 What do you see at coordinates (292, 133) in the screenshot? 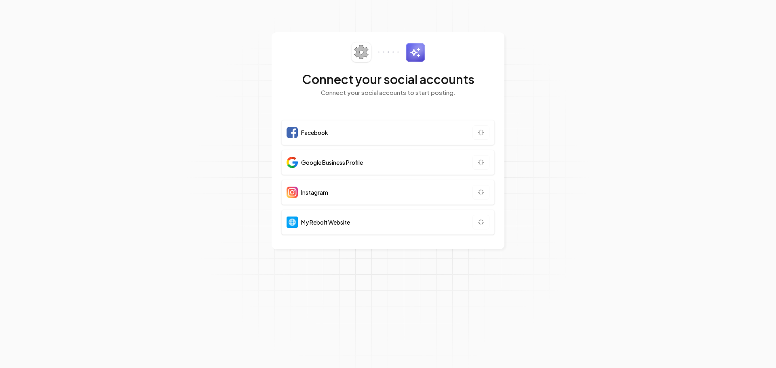
I see `img: Facebook` at bounding box center [292, 133].